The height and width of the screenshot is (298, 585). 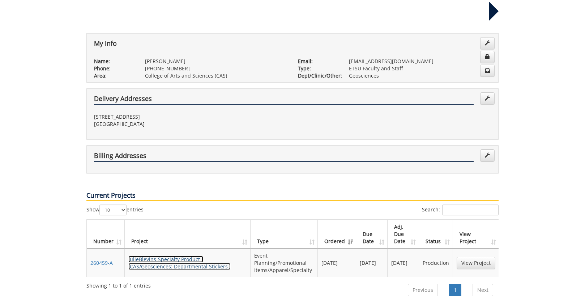 I want to click on th: View Project: activate to sort column ascending, so click(x=476, y=235).